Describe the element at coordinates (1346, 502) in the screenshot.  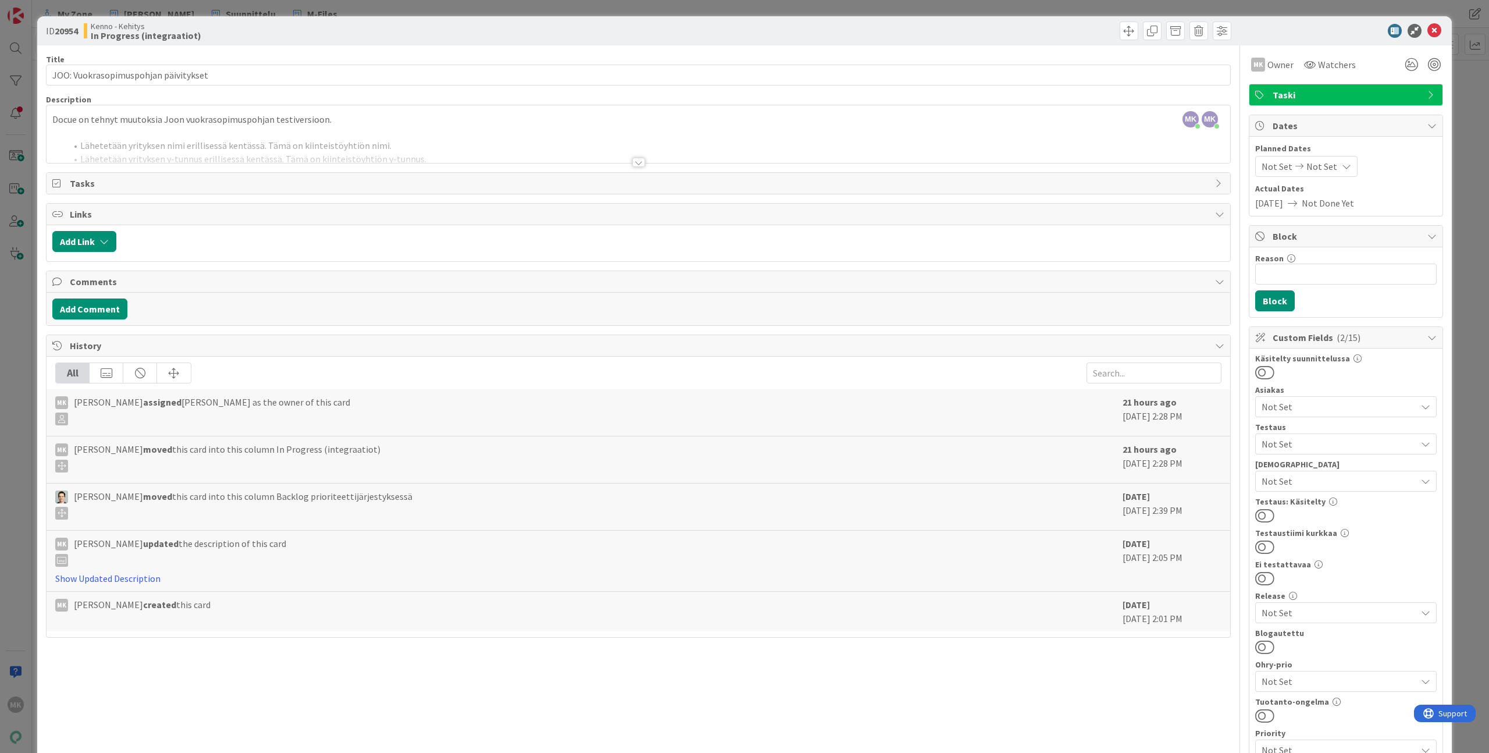
I see `div: Testaus: Käsitelty` at that location.